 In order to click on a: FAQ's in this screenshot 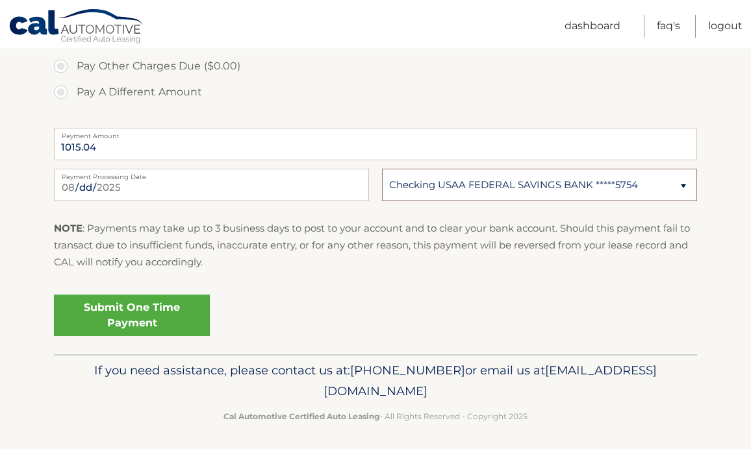, I will do `click(668, 26)`.